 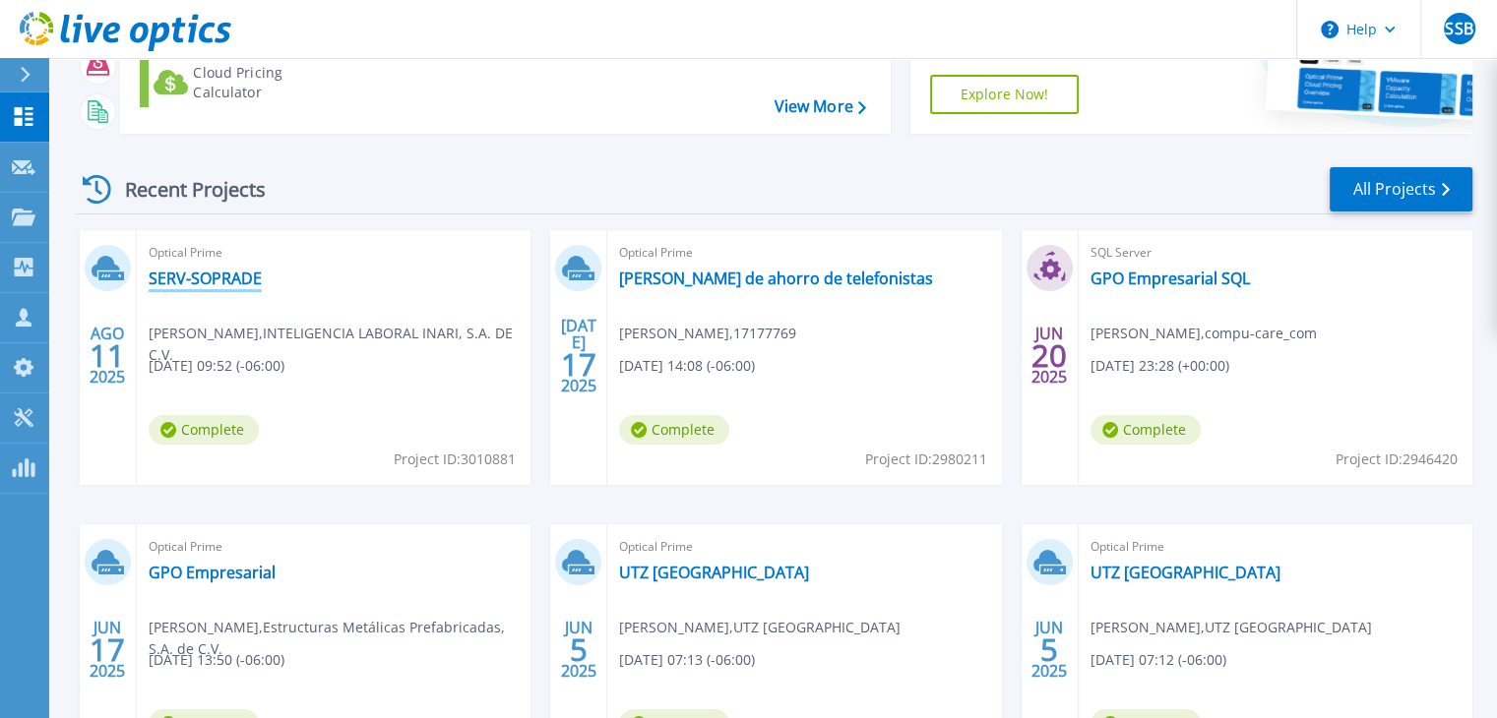 What do you see at coordinates (926, 460) in the screenshot?
I see `span: Project ID: 2980211` at bounding box center [926, 460].